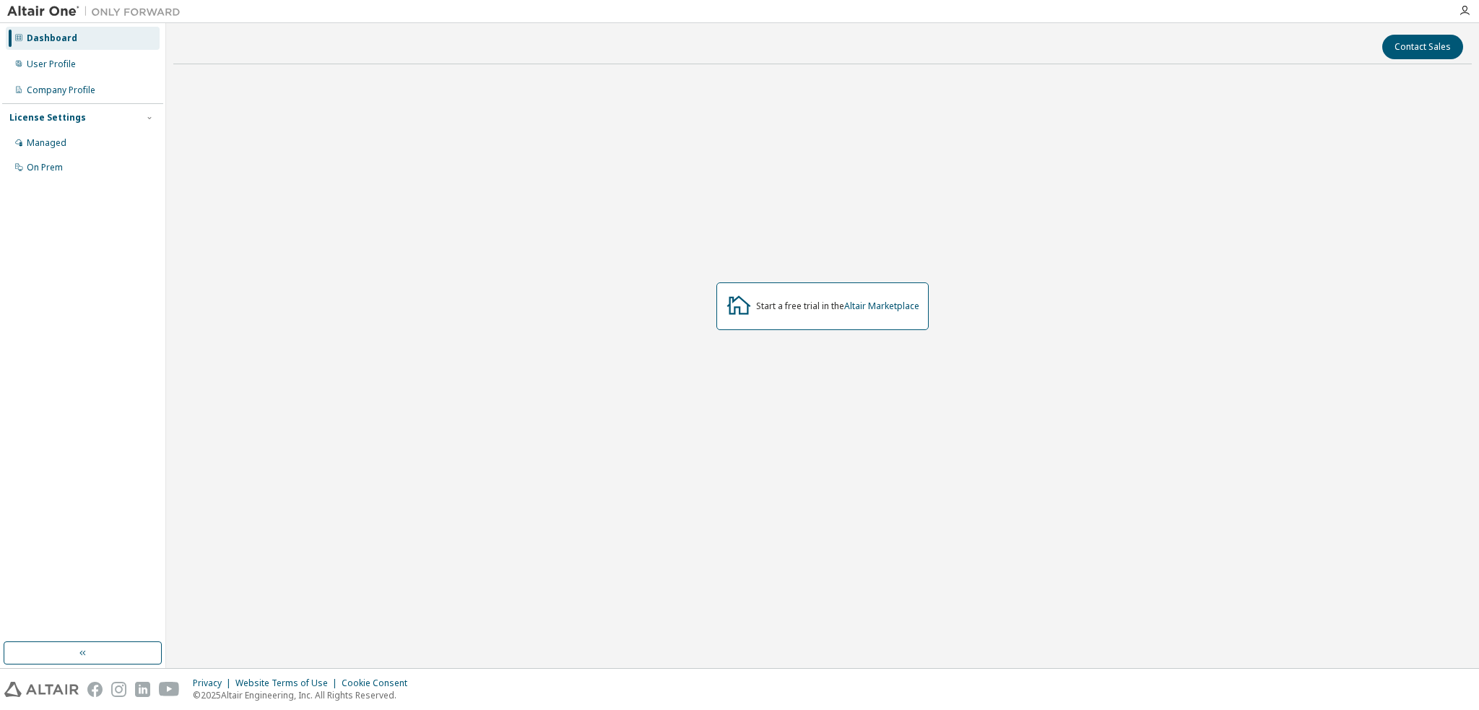  Describe the element at coordinates (41, 689) in the screenshot. I see `img: altair_logo.svg` at that location.